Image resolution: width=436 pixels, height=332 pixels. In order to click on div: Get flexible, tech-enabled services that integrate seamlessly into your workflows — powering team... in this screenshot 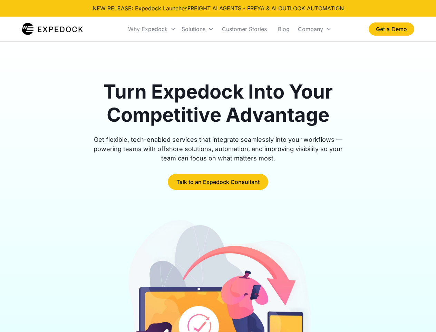, I will do `click(218, 149)`.